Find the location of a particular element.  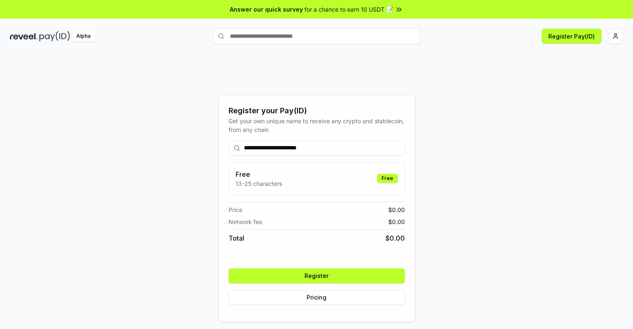

button: Register Pay(ID) is located at coordinates (571, 36).